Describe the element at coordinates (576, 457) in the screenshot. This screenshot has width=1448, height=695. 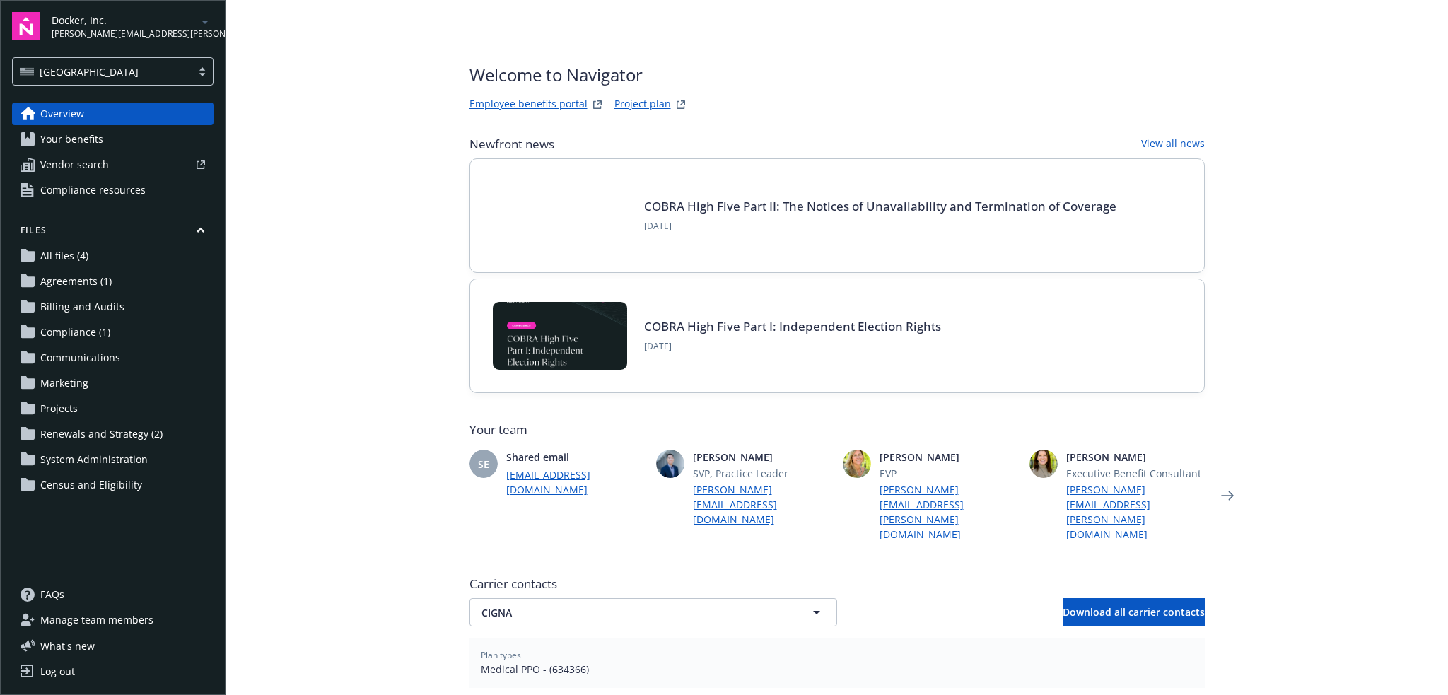
I see `span: Shared email` at that location.